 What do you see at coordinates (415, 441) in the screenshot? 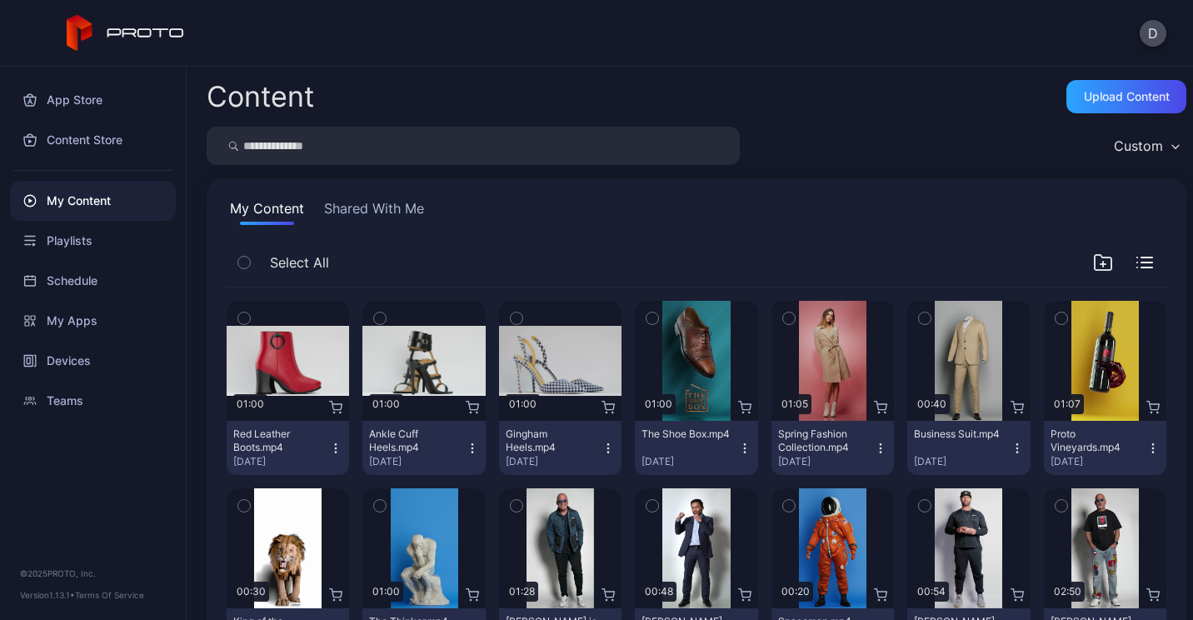
I see `div: Ankle Cuff Heels.mp4` at bounding box center [415, 441].